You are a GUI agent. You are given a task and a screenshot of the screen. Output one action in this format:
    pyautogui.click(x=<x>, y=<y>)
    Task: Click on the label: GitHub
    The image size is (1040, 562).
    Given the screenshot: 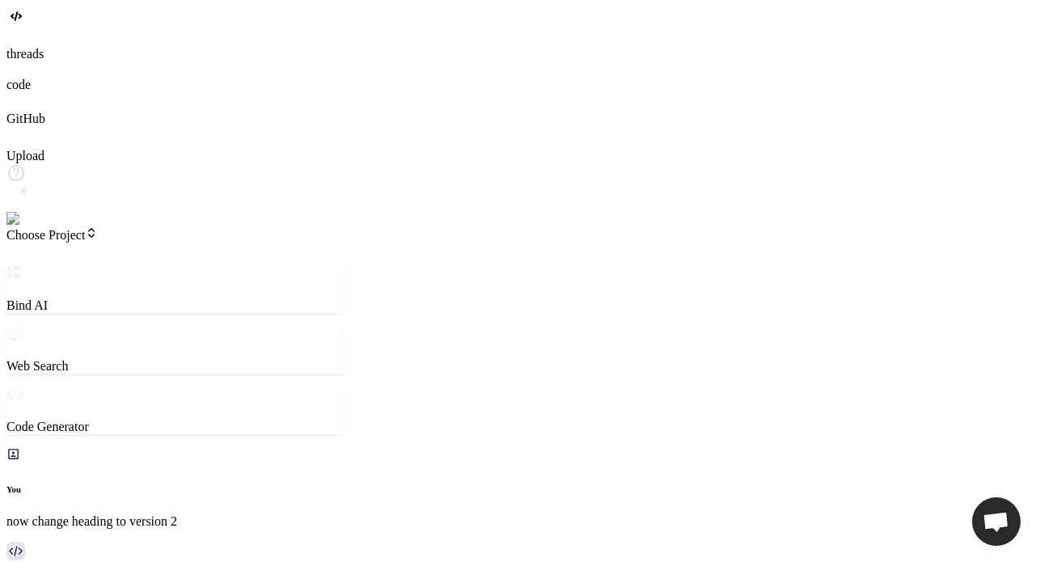 What is the action you would take?
    pyautogui.click(x=26, y=118)
    